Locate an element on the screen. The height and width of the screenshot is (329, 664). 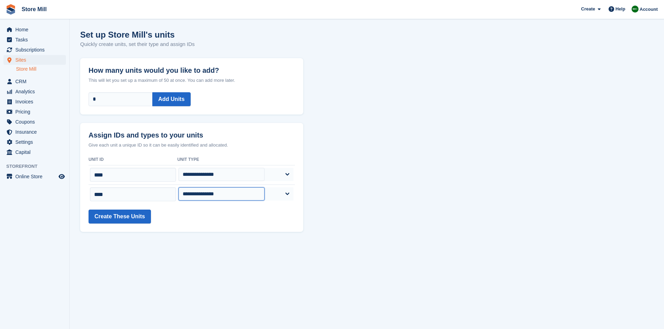
span: Create is located at coordinates (588, 9).